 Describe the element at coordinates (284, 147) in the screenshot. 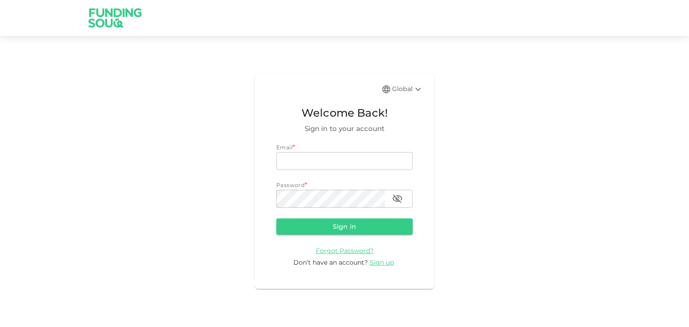

I see `span: Email` at that location.